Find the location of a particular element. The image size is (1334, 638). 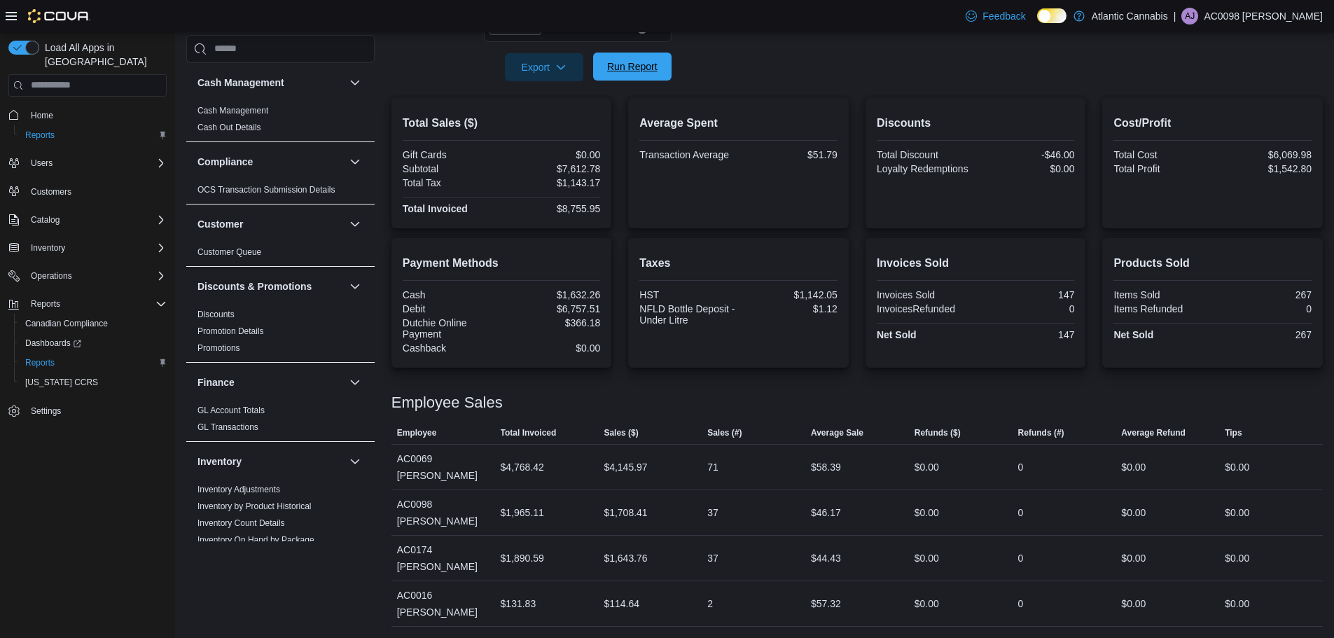

span: Discounts is located at coordinates (216, 314).